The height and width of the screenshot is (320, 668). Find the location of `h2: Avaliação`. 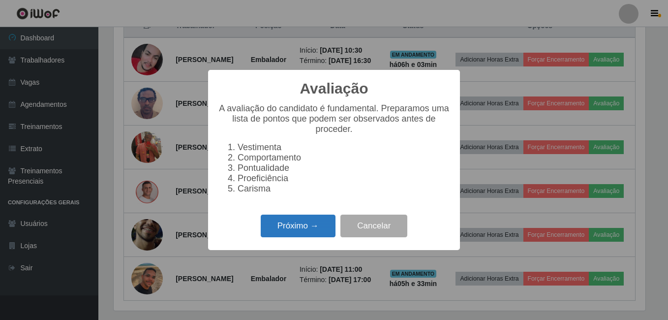

h2: Avaliação is located at coordinates (334, 89).